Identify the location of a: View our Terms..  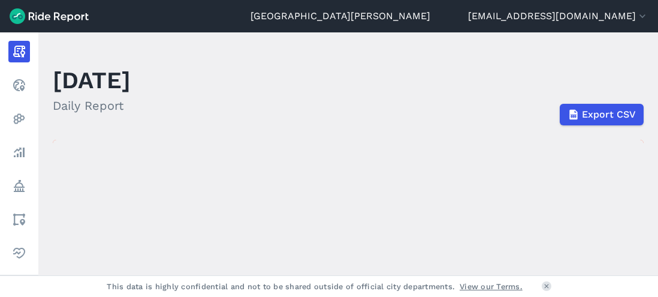
(491, 286).